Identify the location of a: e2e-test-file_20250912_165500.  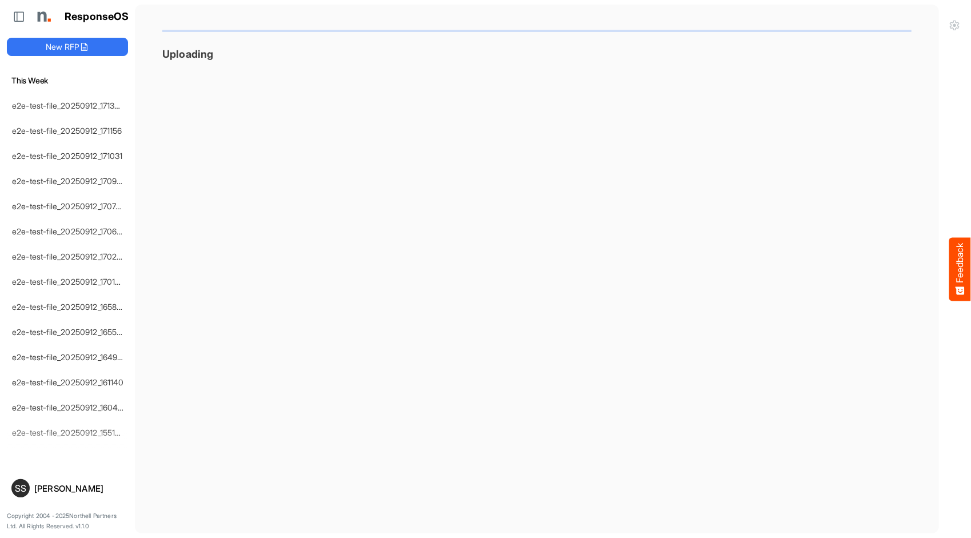
(70, 332).